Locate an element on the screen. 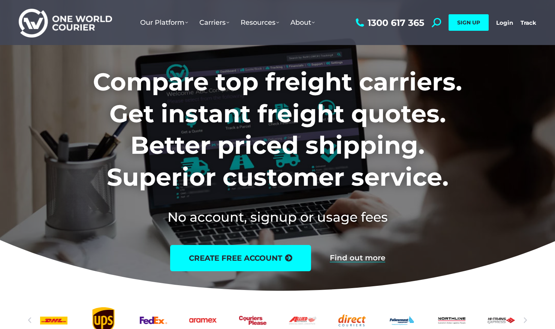 This screenshot has height=329, width=555. h1: Compare top freight carriers. Get instant freight quotes. Better priced shipping. Superior custom... is located at coordinates (277, 129).